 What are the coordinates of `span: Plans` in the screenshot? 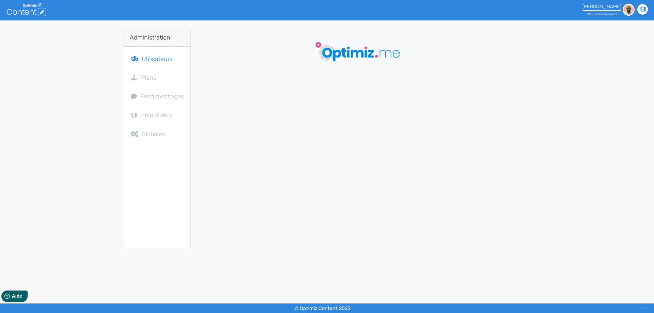 It's located at (148, 78).